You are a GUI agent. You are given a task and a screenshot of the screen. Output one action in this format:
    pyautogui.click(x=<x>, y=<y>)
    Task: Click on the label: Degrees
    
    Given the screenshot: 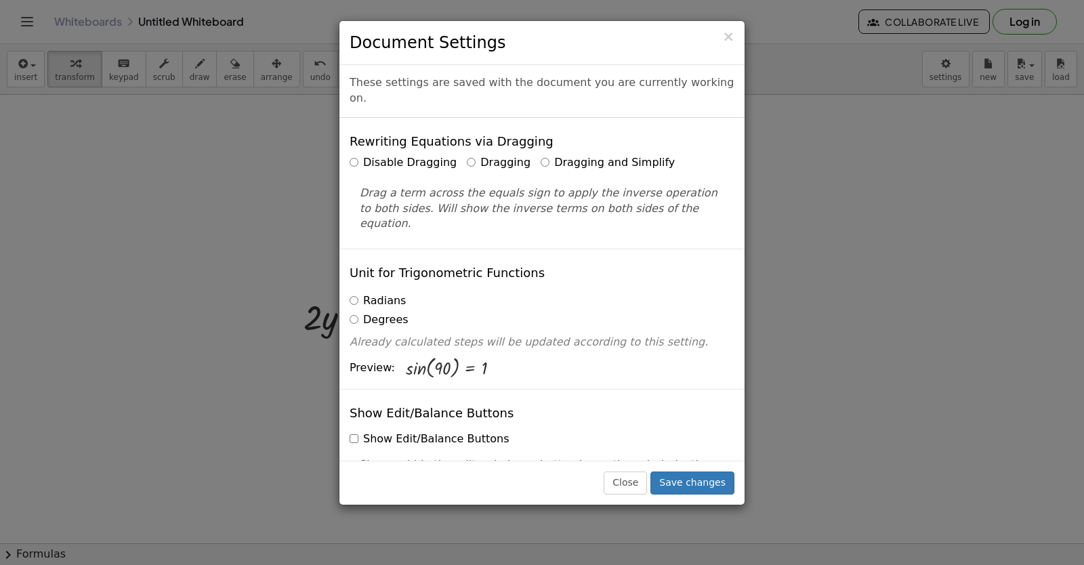 What is the action you would take?
    pyautogui.click(x=379, y=320)
    